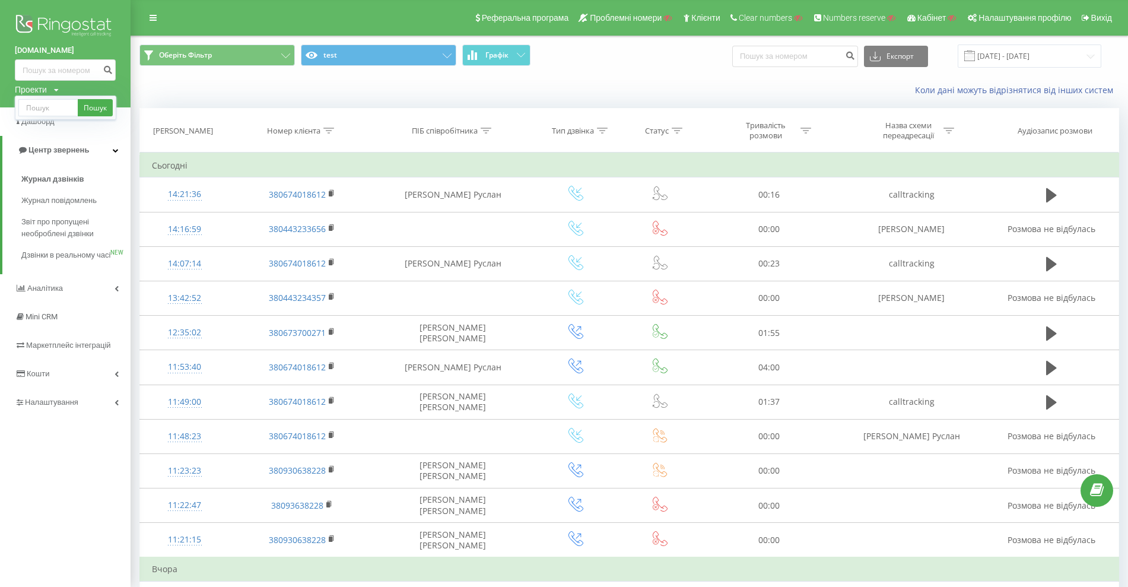 The width and height of the screenshot is (1128, 587). What do you see at coordinates (185, 539) in the screenshot?
I see `div: 11:21:15` at bounding box center [185, 539].